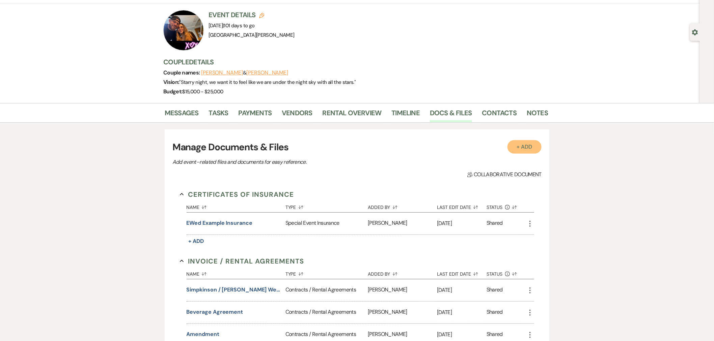 The image size is (714, 341). What do you see at coordinates (239, 26) in the screenshot?
I see `span: 101 days to go` at bounding box center [239, 26].